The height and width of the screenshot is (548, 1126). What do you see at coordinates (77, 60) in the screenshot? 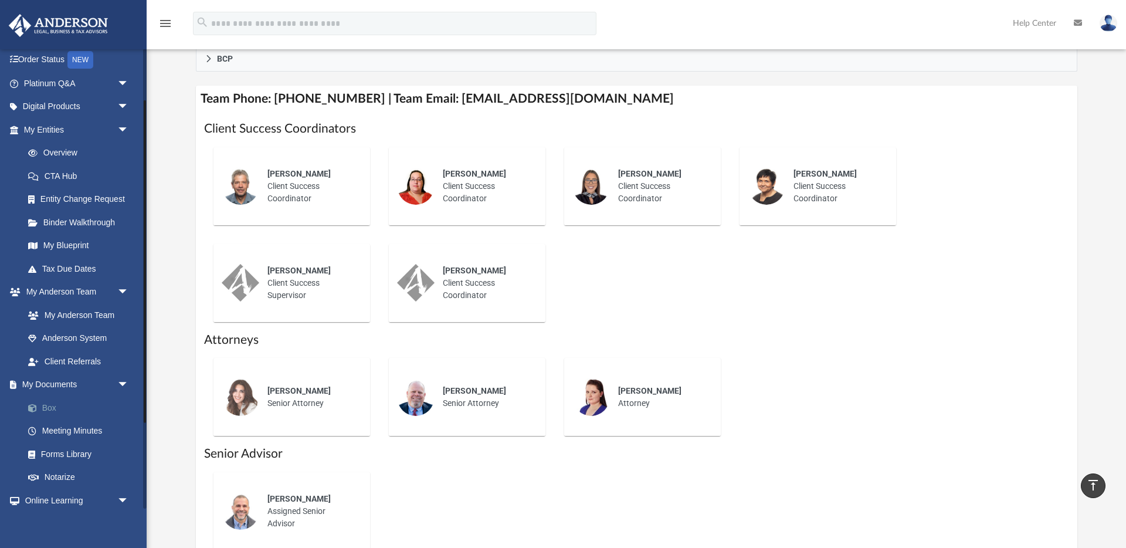
I see `a: Order StatusNEW` at bounding box center [77, 60].